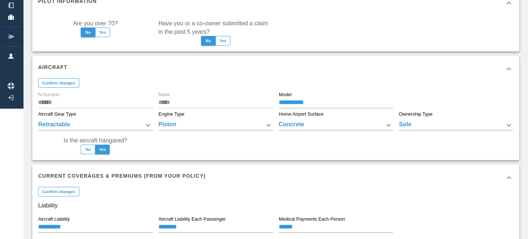 This screenshot has width=528, height=239. Describe the element at coordinates (95, 125) in the screenshot. I see `div: Retractable` at that location.